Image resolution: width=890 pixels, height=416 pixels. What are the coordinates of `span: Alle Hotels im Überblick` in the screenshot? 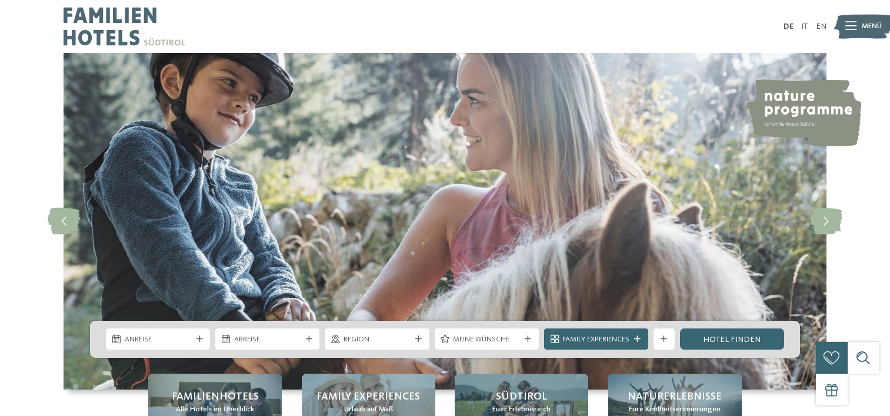 It's located at (215, 410).